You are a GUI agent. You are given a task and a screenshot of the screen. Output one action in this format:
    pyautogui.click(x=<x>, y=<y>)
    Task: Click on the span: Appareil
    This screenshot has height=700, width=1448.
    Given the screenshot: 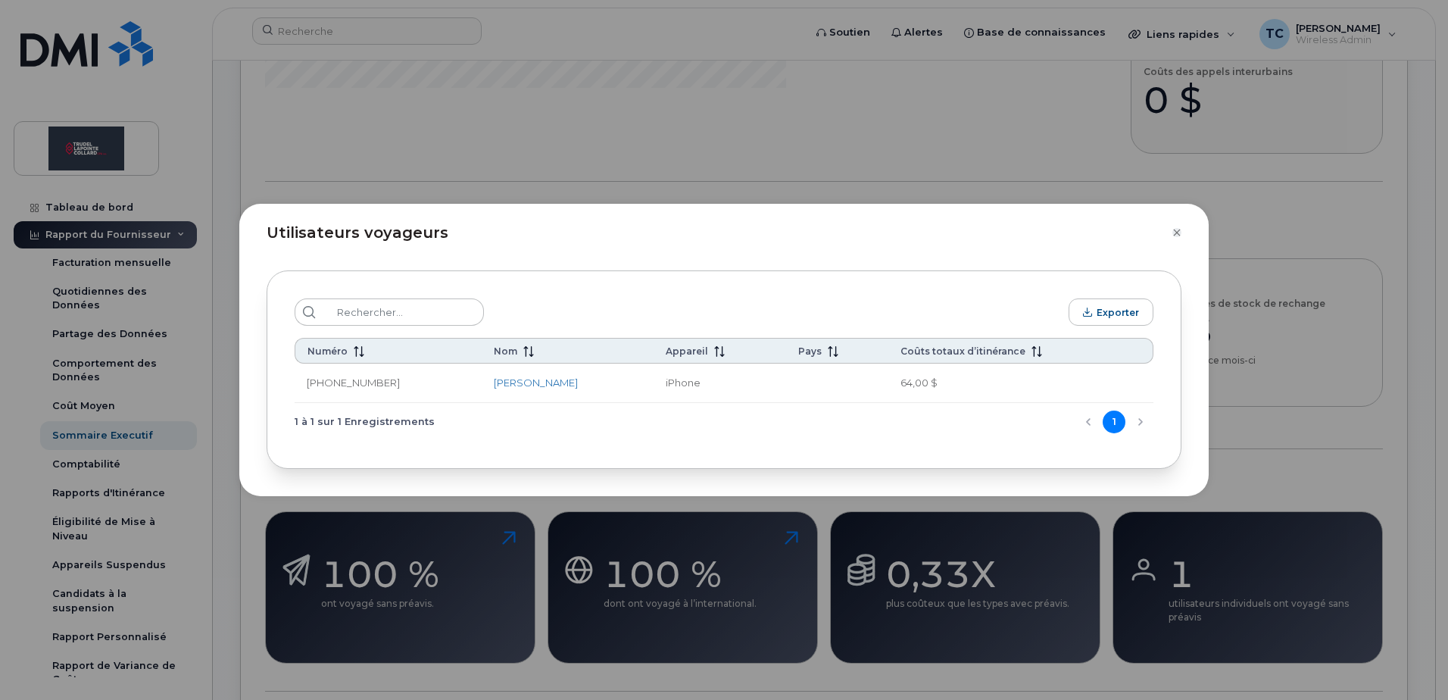 What is the action you would take?
    pyautogui.click(x=687, y=351)
    